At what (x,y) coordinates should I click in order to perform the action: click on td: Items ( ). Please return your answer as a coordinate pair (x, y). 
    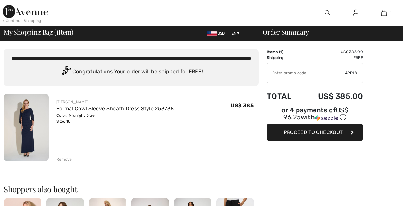
    Looking at the image, I should click on (284, 52).